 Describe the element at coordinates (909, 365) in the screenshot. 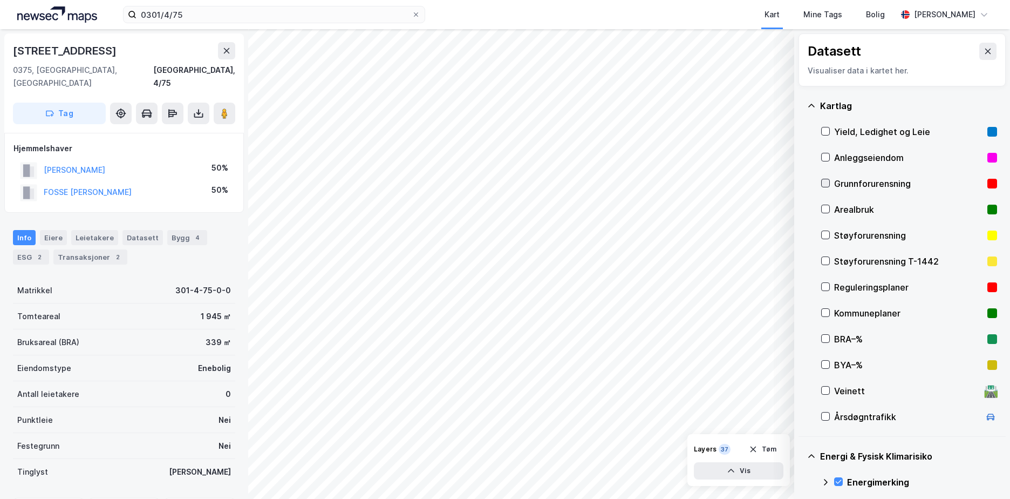

I see `div: BYA–%` at that location.